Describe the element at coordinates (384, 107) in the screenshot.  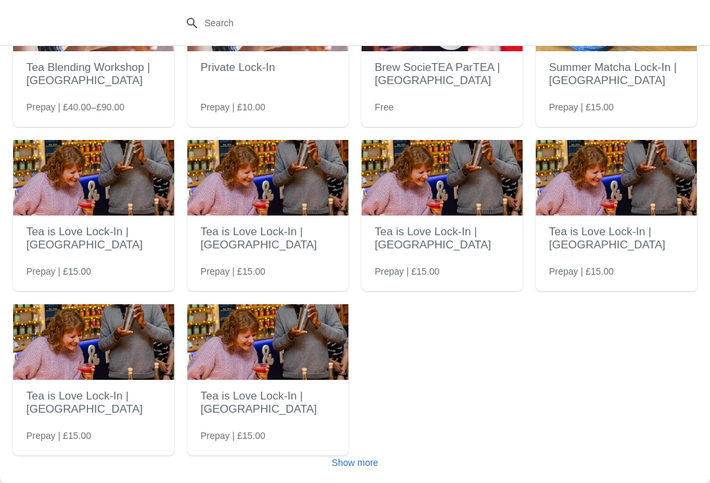
I see `span: Free` at that location.